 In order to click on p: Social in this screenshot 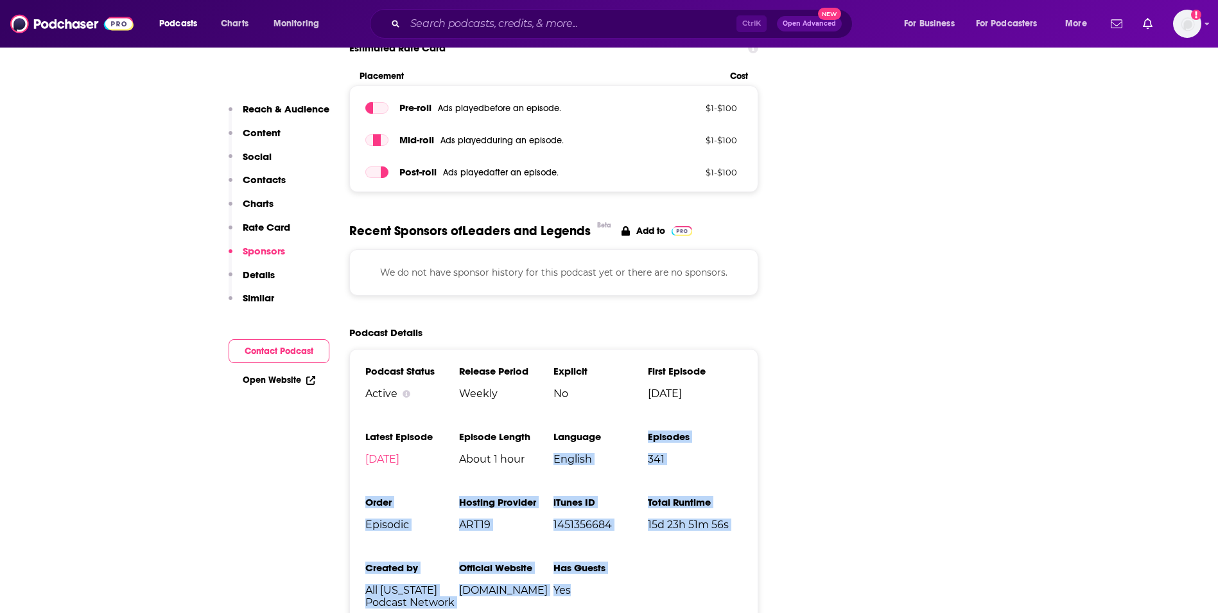, I will do `click(257, 156)`.